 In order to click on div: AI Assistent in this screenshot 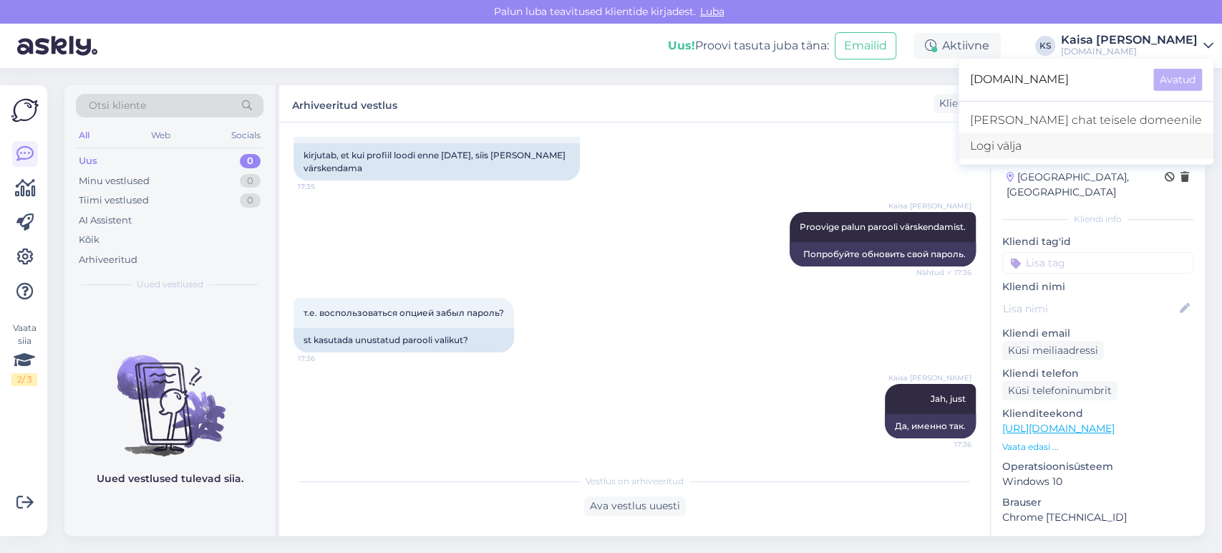, I will do `click(105, 221)`.